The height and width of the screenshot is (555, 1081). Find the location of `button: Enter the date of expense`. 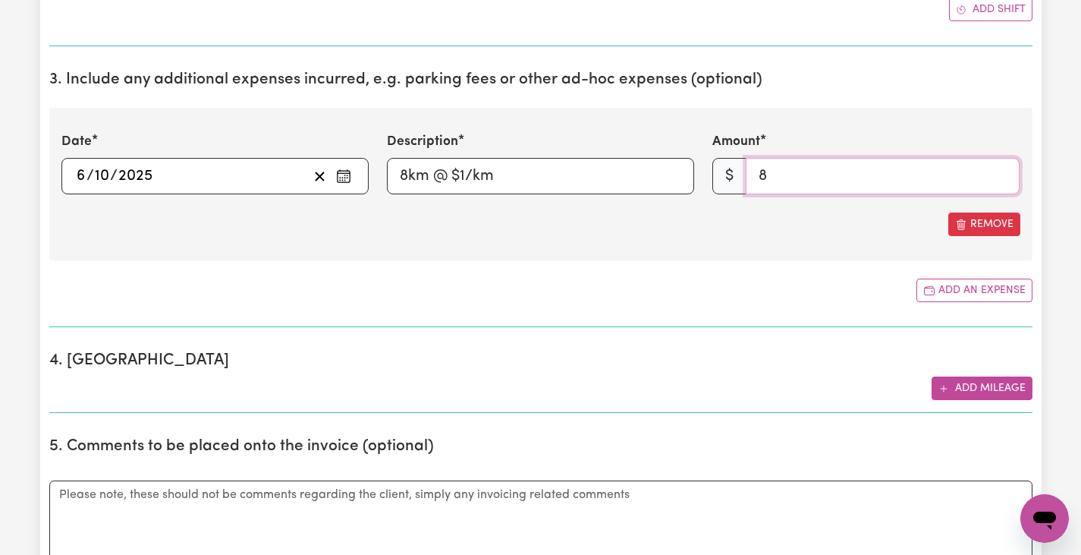

button: Enter the date of expense is located at coordinates (344, 176).